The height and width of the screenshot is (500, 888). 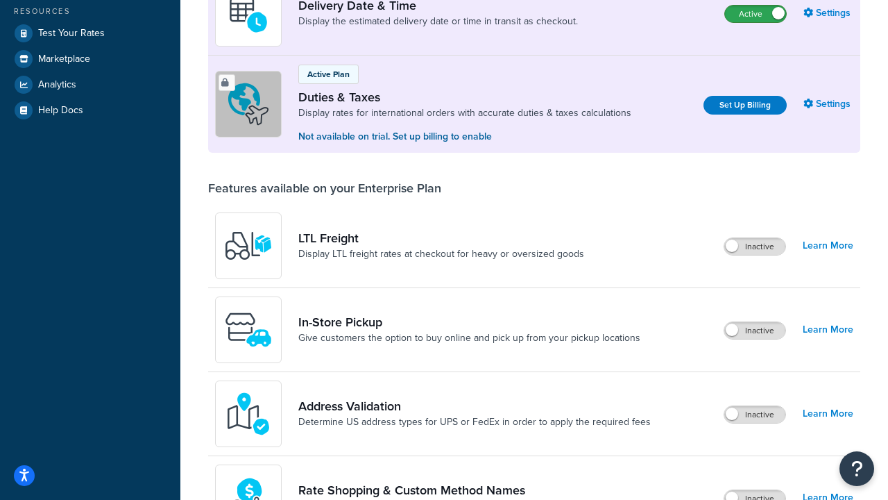 What do you see at coordinates (90, 110) in the screenshot?
I see `li: Help Docs` at bounding box center [90, 110].